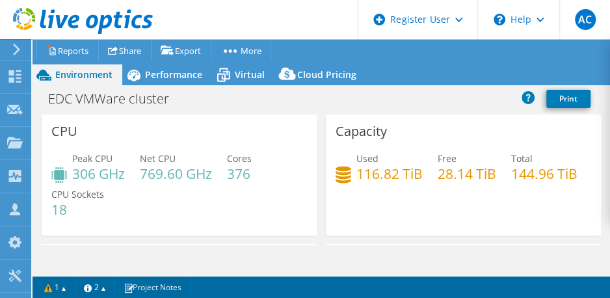 The height and width of the screenshot is (298, 610). Describe the element at coordinates (467, 174) in the screenshot. I see `h4: 28.14 TiB` at that location.